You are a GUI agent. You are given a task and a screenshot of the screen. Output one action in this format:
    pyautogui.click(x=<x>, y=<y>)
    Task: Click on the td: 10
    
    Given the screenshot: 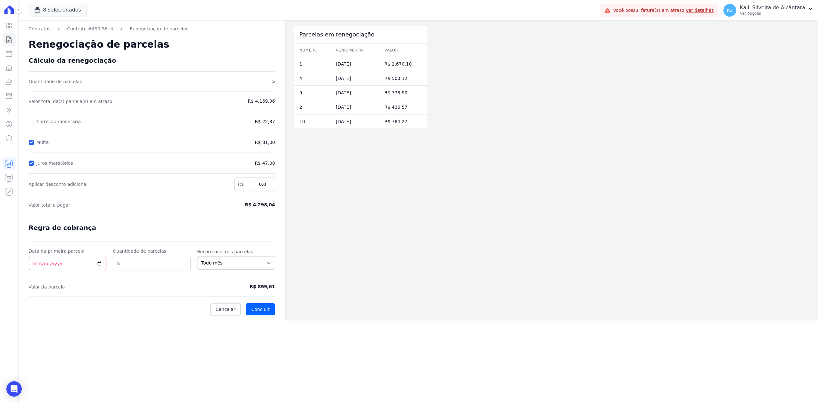 What is the action you would take?
    pyautogui.click(x=313, y=121)
    